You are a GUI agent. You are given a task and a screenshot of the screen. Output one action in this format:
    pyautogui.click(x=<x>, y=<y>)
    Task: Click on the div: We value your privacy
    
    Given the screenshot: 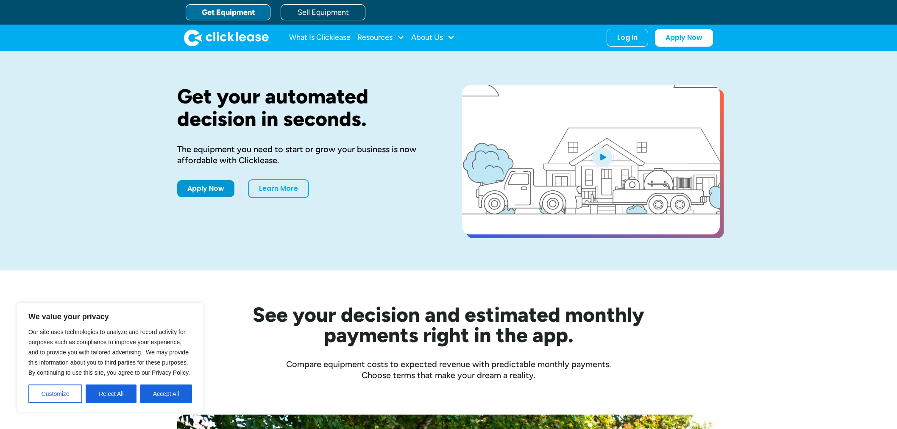 What is the action you would take?
    pyautogui.click(x=110, y=357)
    